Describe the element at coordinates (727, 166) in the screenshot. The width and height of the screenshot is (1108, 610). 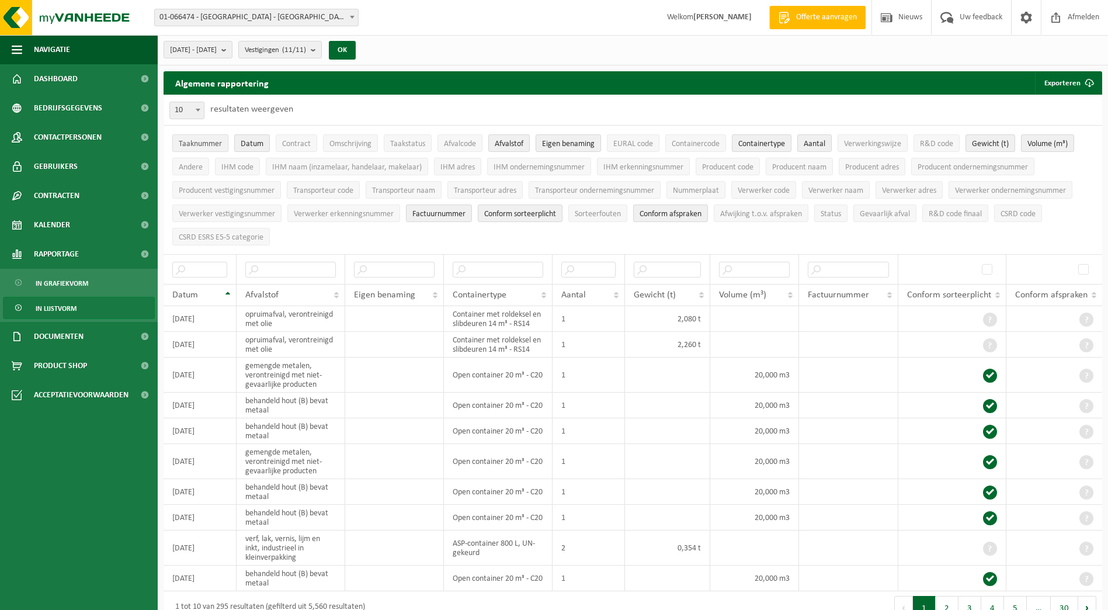
I see `button: Producent codeProducent code: Activate to sort` at that location.